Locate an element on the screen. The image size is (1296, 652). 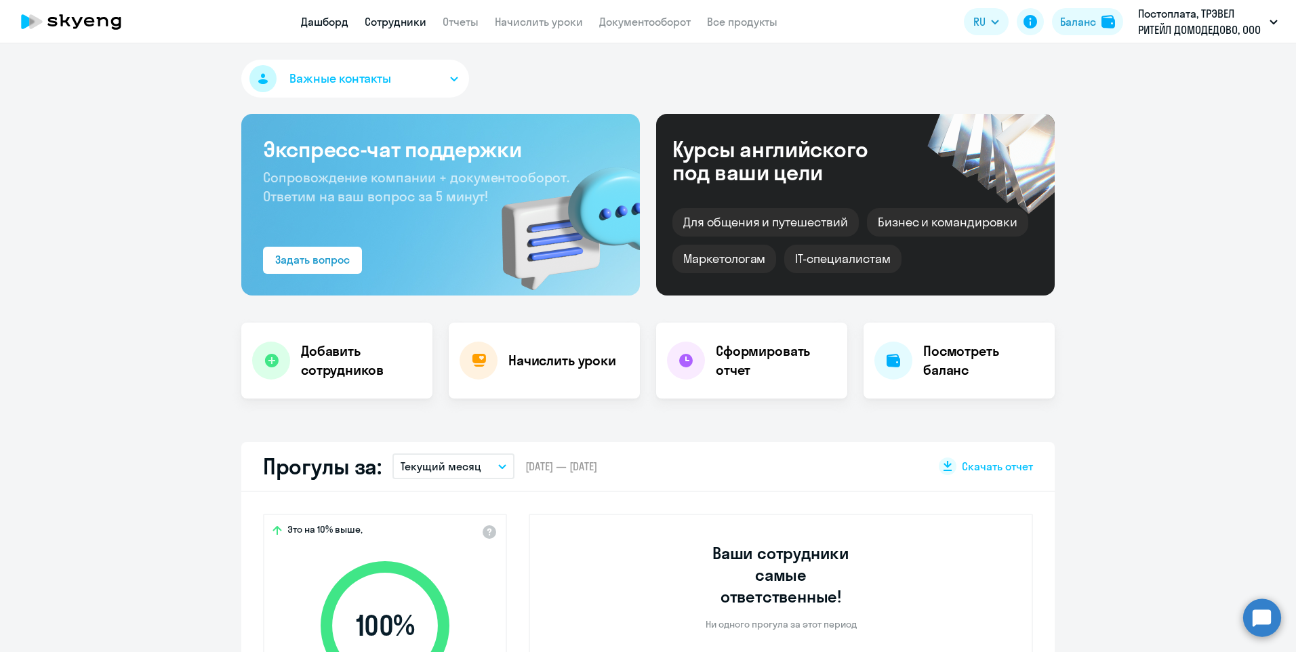
img: bg-img is located at coordinates (561, 219).